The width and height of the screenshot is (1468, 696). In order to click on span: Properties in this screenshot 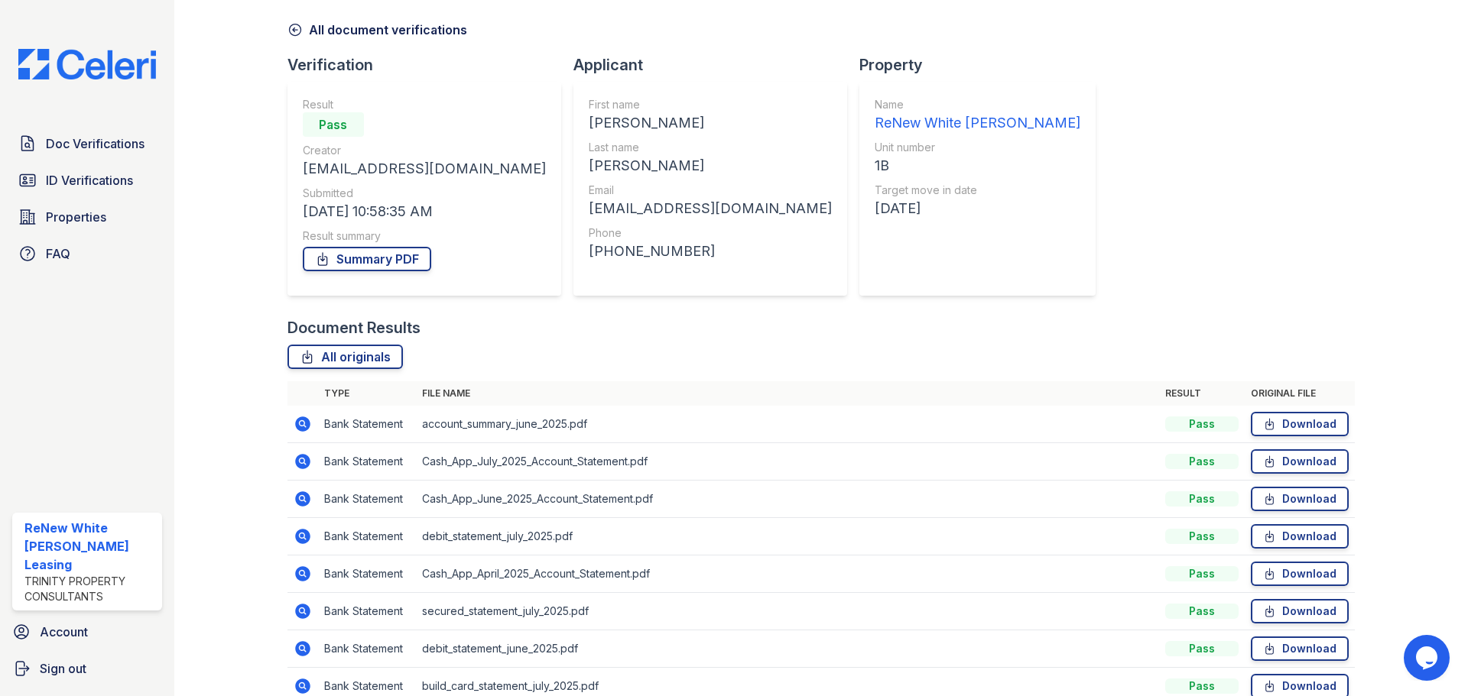, I will do `click(76, 217)`.